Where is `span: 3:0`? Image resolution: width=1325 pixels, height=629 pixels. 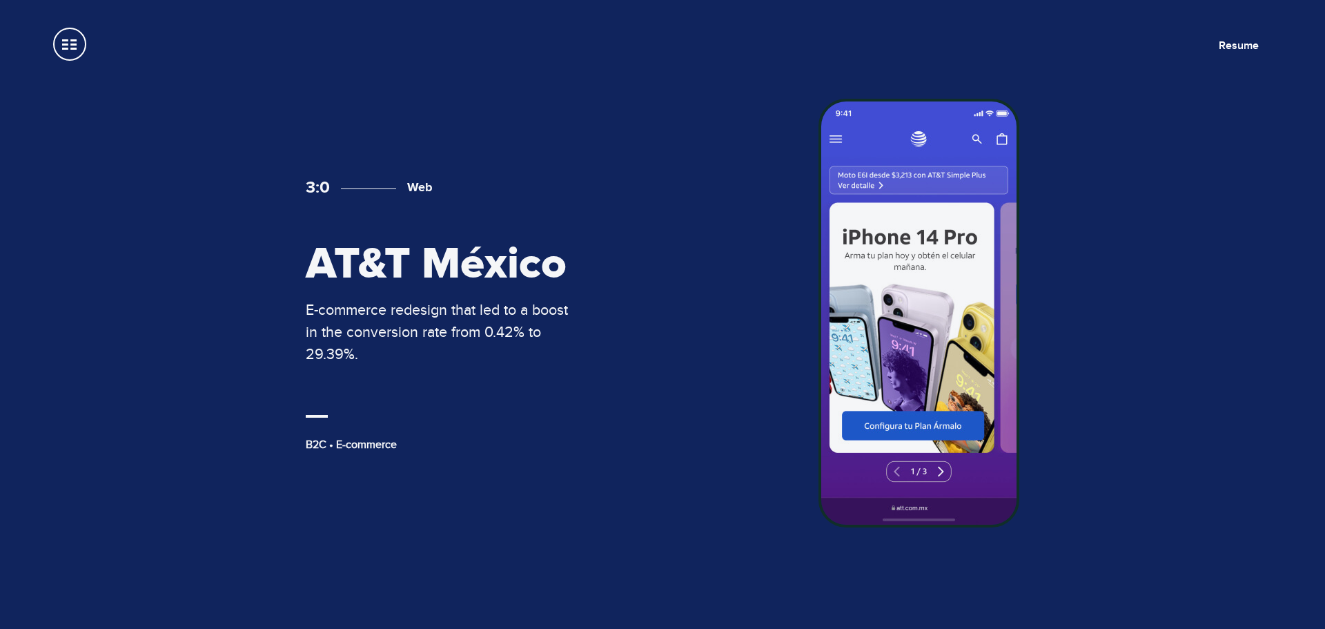 span: 3:0 is located at coordinates (317, 187).